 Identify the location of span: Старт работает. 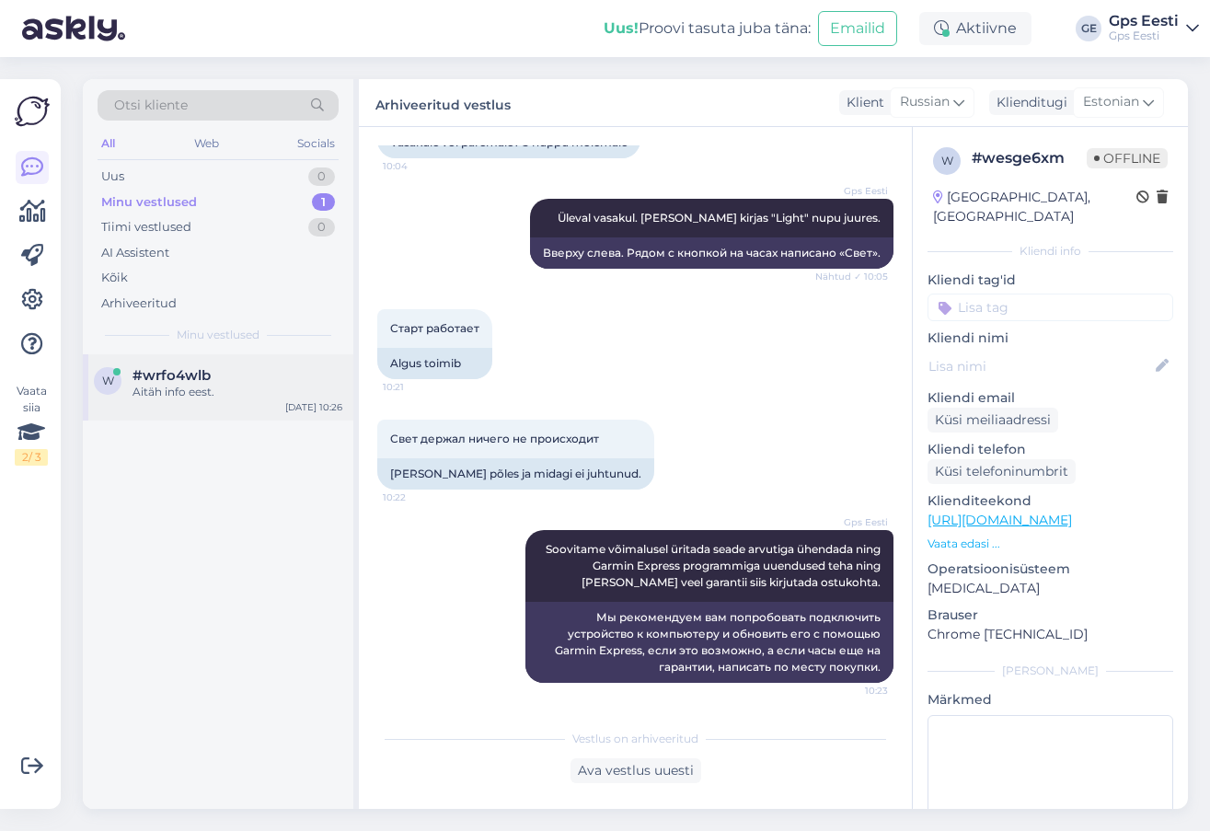
(434, 327).